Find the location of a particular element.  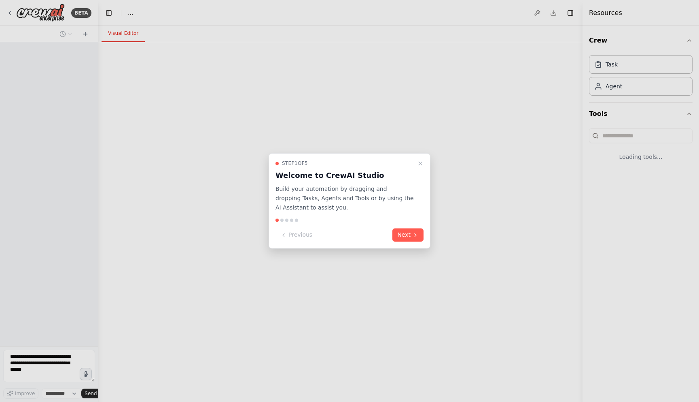

button: Previous is located at coordinates (296, 235).